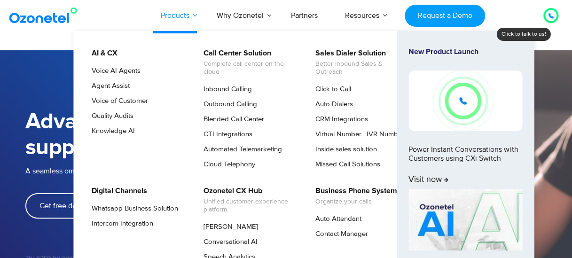 The height and width of the screenshot is (258, 572). I want to click on a: Auto Attendant, so click(336, 219).